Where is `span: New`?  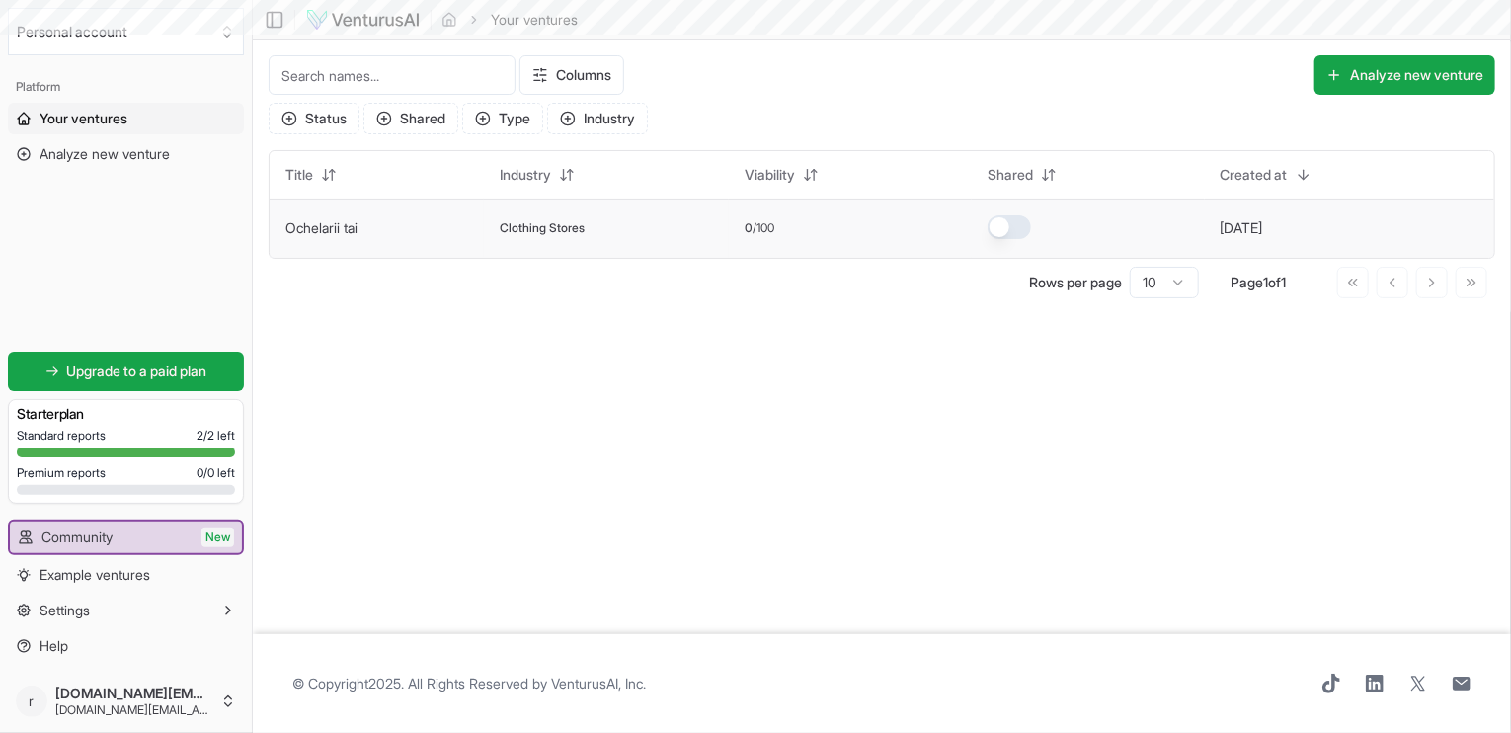
span: New is located at coordinates (217, 537).